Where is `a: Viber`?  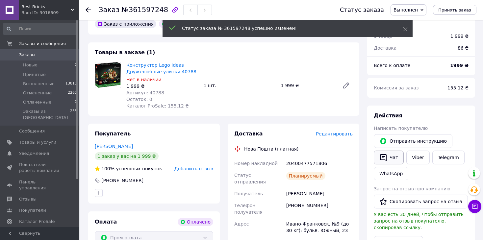
a: Viber is located at coordinates (418, 157).